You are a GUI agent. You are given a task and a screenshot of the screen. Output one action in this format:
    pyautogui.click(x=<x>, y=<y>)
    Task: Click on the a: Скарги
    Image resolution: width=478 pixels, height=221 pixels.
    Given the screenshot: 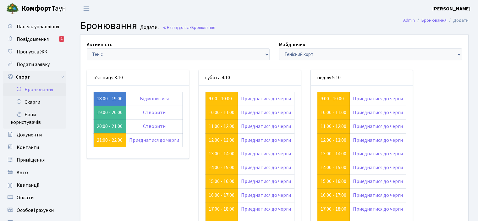 What is the action you would take?
    pyautogui.click(x=35, y=102)
    